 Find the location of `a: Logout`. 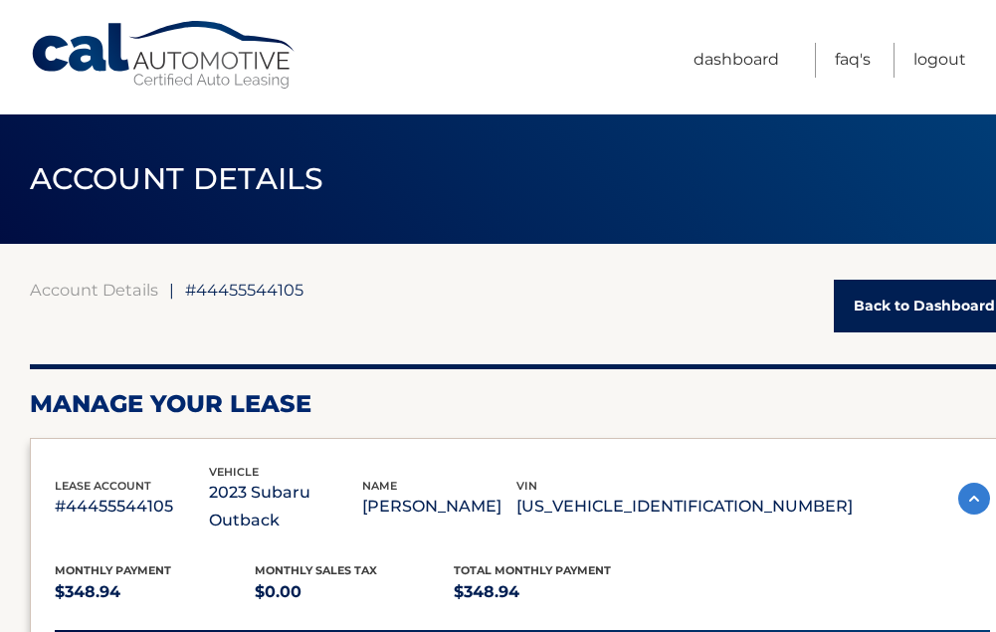

a: Logout is located at coordinates (940, 60).